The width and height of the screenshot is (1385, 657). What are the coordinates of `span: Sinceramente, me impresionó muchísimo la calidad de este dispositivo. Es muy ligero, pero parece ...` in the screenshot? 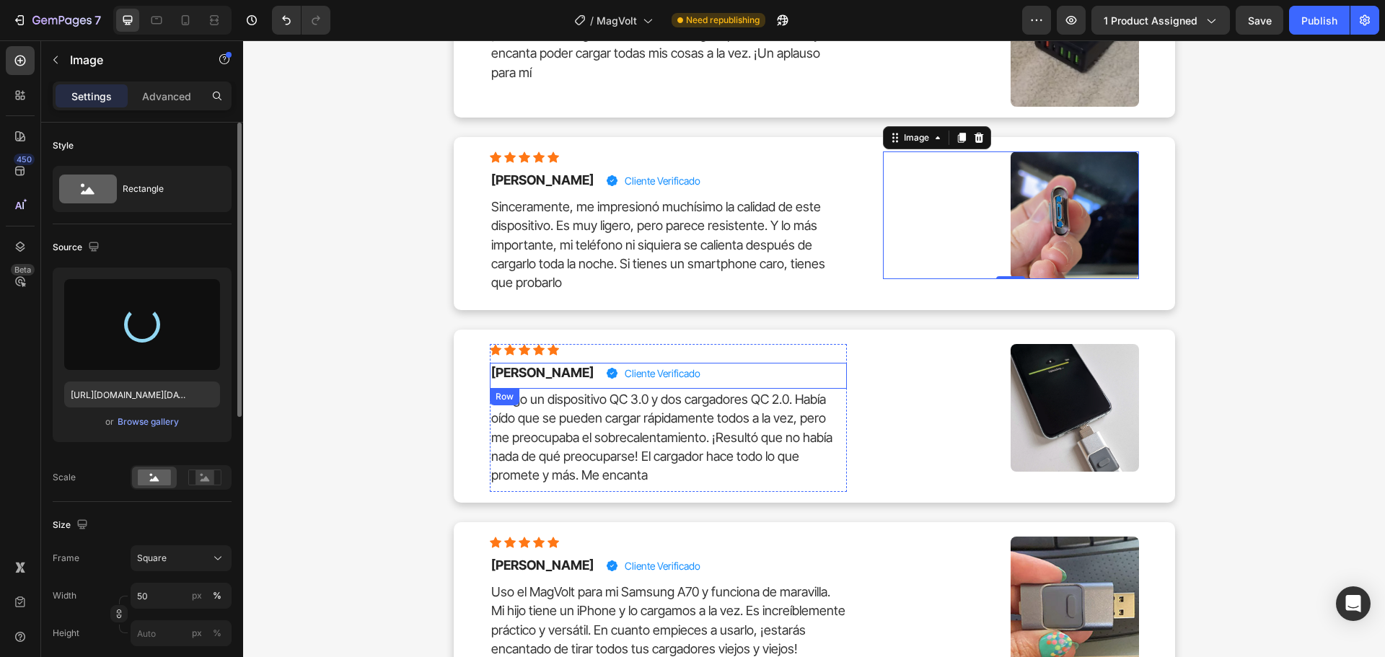 It's located at (415, 204).